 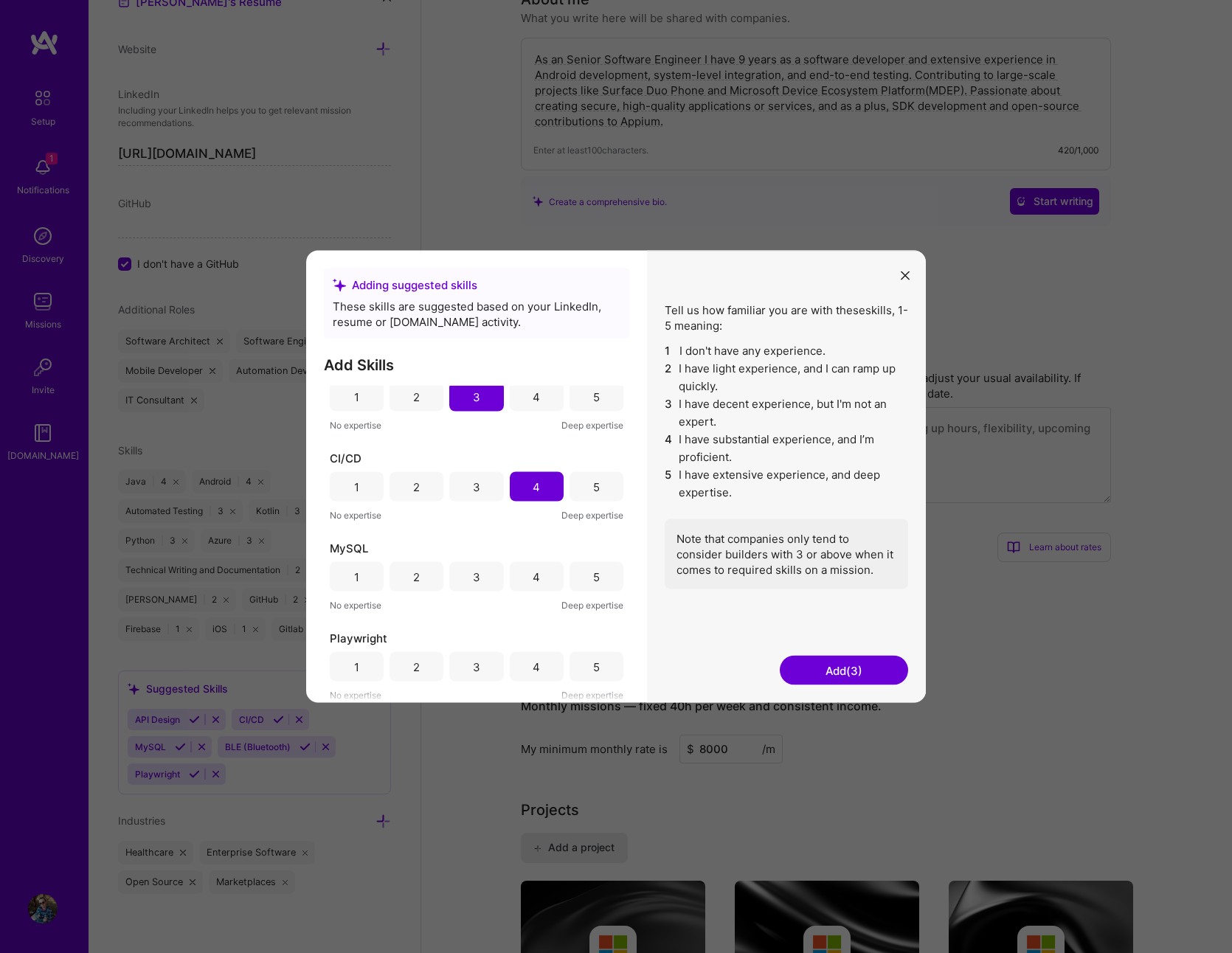 I want to click on li: I have substantial experience, and I’m proficient., so click(x=787, y=448).